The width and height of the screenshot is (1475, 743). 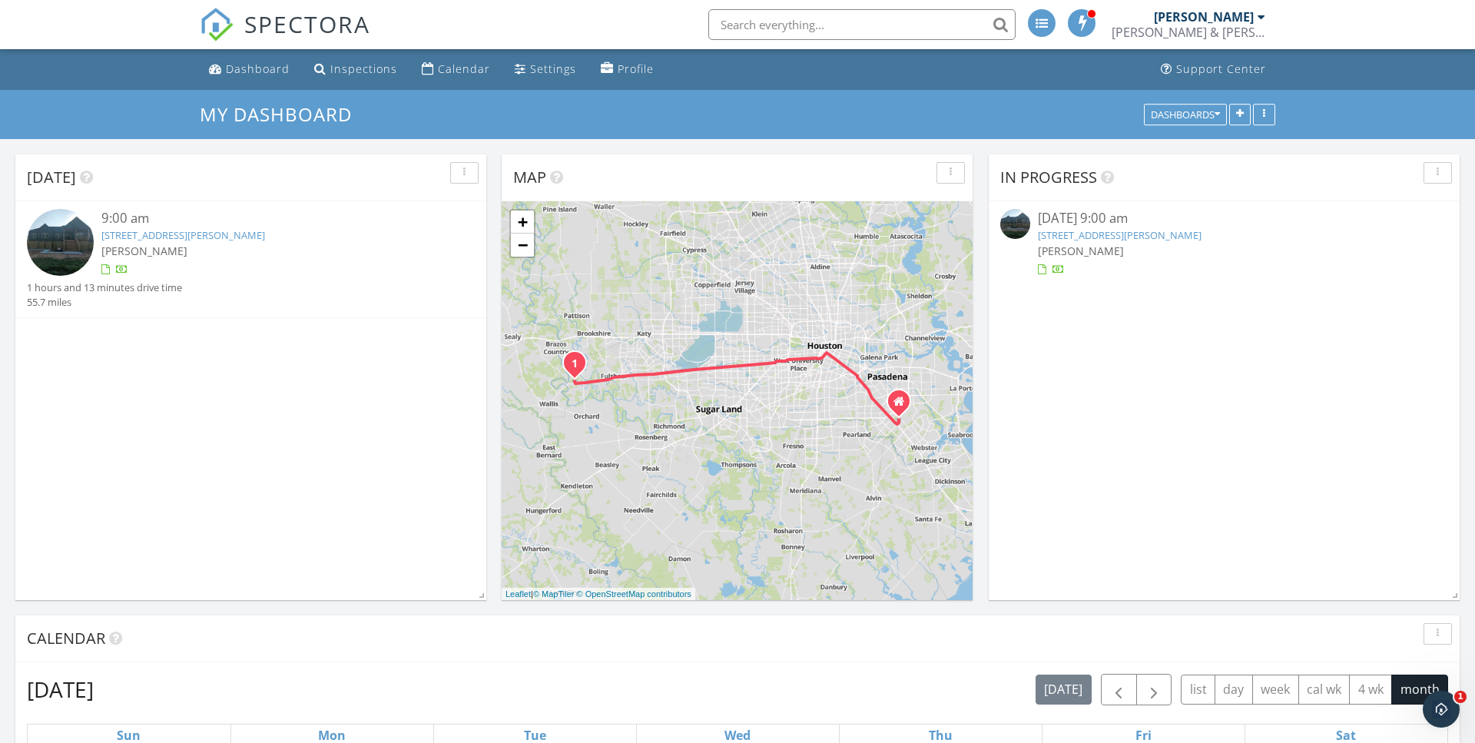 I want to click on span: Map, so click(x=529, y=177).